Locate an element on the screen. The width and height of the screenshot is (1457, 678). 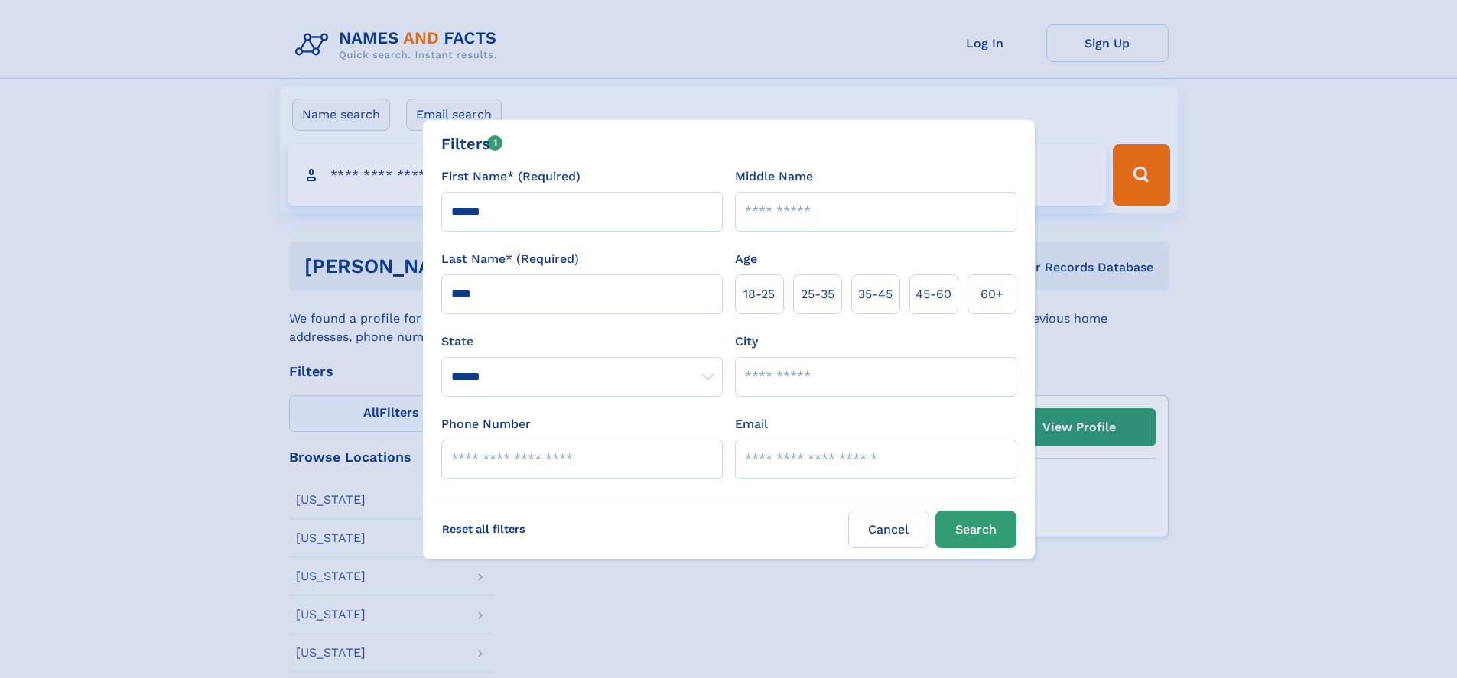
span: 25‑35 is located at coordinates (818, 294).